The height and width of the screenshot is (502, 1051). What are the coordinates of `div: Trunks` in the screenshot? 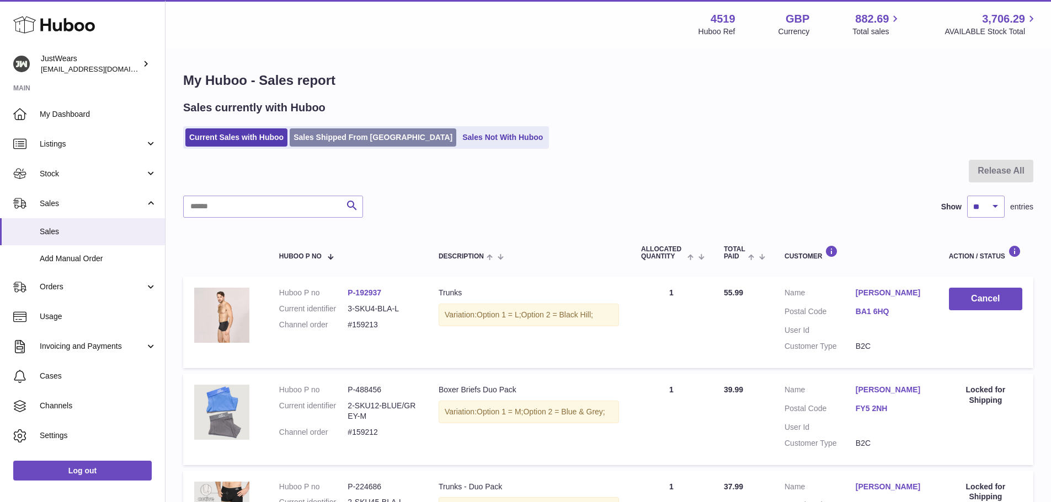 It's located at (528, 293).